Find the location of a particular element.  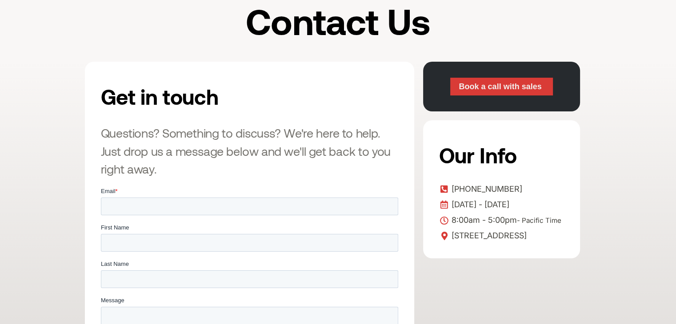

span: - Pacific Time is located at coordinates (539, 220).